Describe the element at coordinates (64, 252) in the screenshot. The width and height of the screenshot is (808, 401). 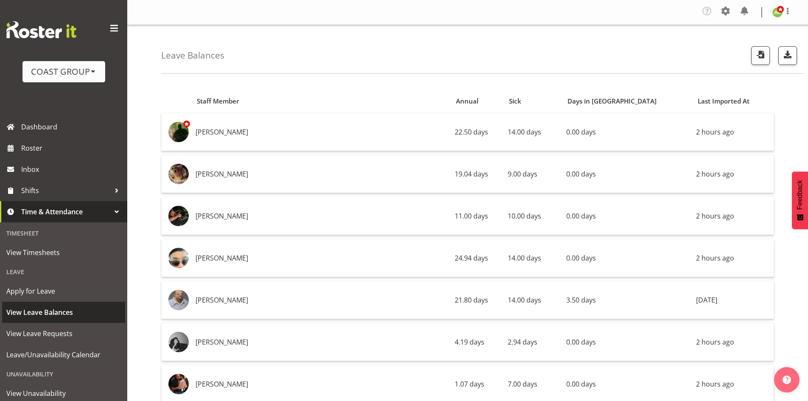
I see `a: View Timesheets` at that location.